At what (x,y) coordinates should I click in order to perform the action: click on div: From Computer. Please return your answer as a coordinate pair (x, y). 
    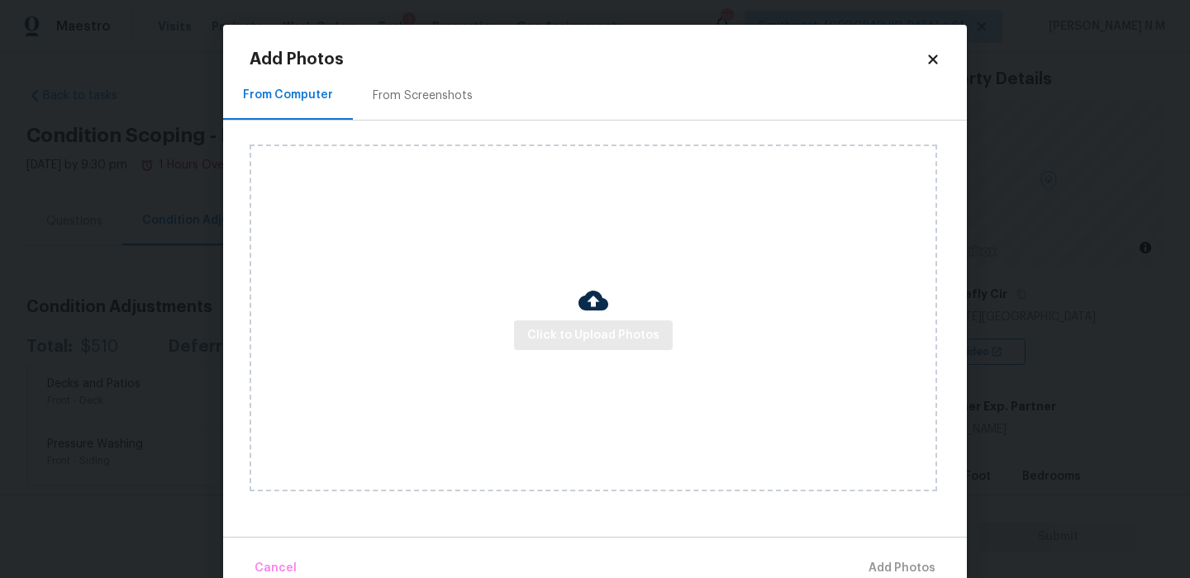
    Looking at the image, I should click on (288, 95).